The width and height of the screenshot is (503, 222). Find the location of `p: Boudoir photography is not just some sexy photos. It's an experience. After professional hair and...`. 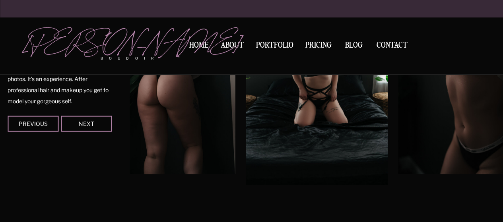

p: Boudoir photography is not just some sexy photos. It's an experience. After professional hair and... is located at coordinates (61, 85).